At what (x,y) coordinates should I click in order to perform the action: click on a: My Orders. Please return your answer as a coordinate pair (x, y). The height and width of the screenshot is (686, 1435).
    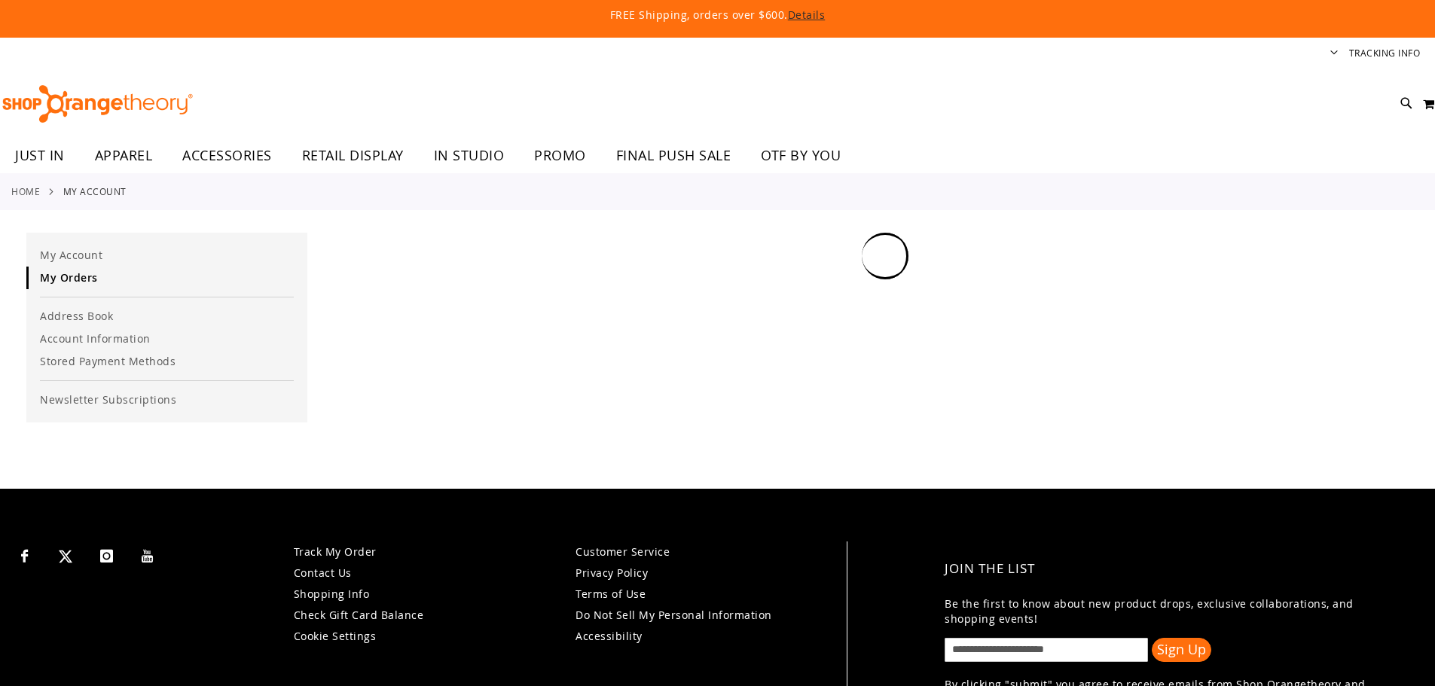
    Looking at the image, I should click on (166, 278).